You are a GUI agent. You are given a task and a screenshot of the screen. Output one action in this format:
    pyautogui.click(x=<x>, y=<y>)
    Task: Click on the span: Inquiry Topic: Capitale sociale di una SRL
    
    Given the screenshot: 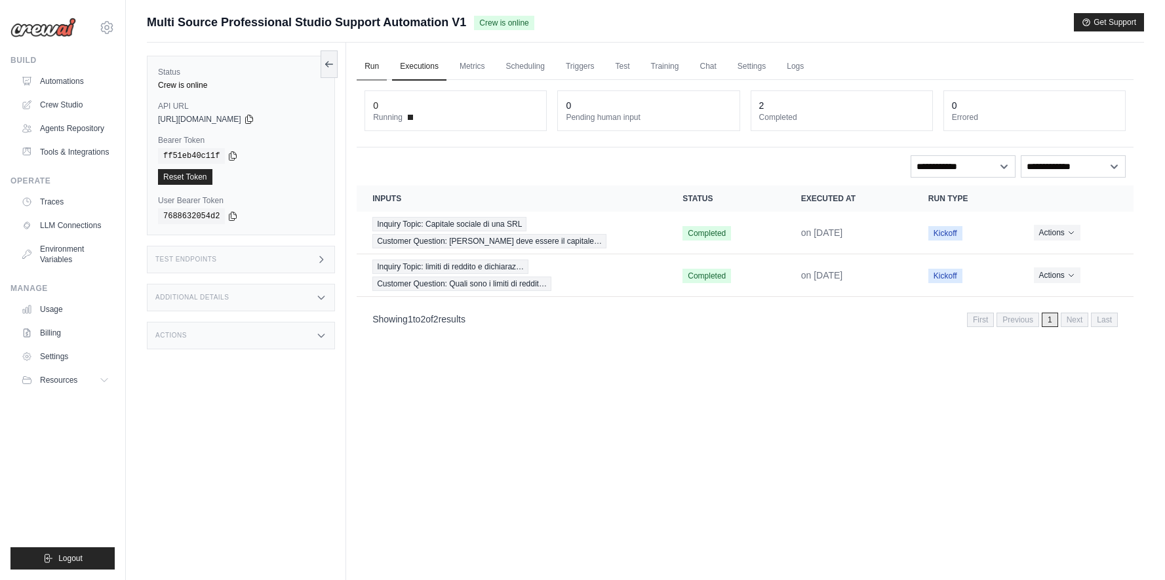 What is the action you would take?
    pyautogui.click(x=449, y=224)
    